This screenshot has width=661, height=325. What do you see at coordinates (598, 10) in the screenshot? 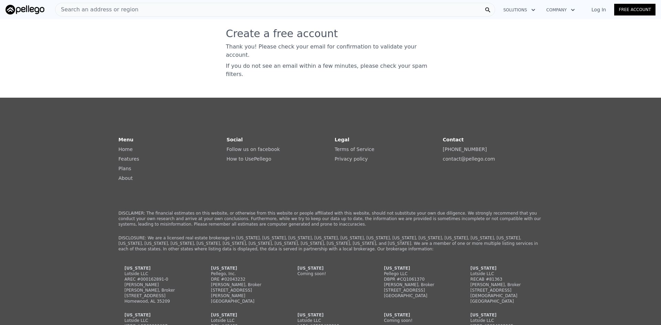
I see `a: Log In` at bounding box center [598, 10].